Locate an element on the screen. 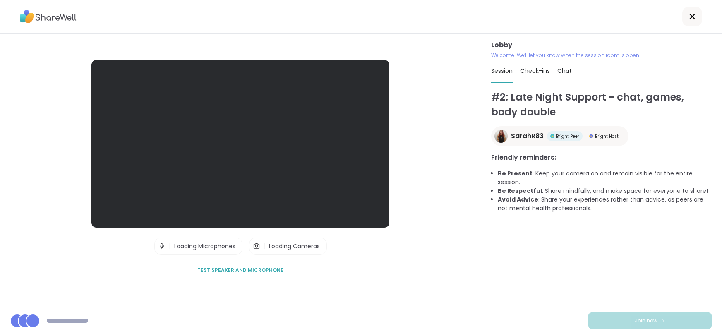  span: Loading Cameras is located at coordinates (294, 246).